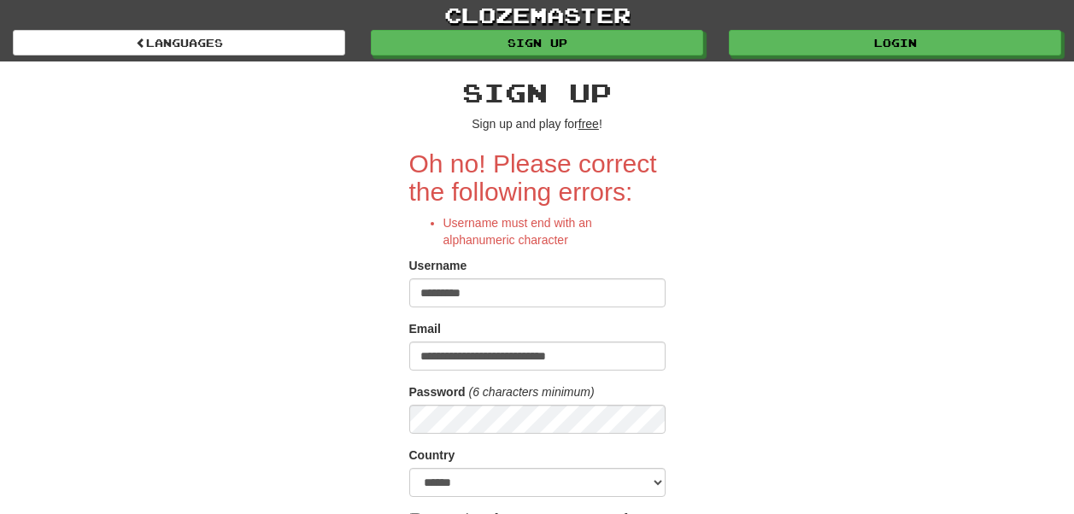  What do you see at coordinates (537, 43) in the screenshot?
I see `a: Sign up` at bounding box center [537, 43].